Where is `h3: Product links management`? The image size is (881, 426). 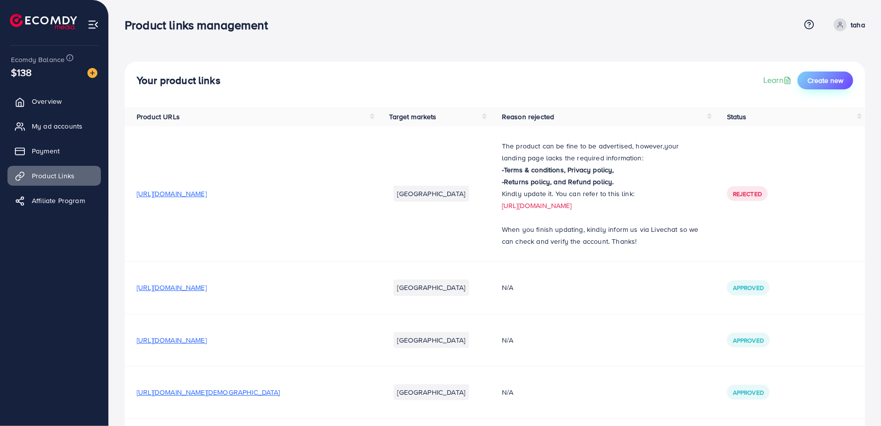 h3: Product links management is located at coordinates (200, 25).